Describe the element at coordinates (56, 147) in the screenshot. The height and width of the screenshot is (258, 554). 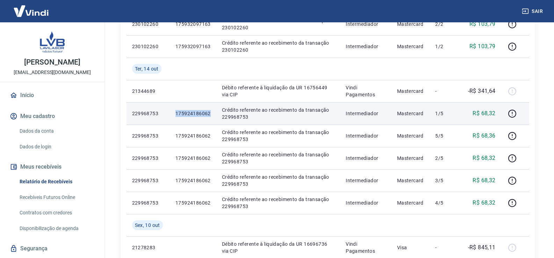
I see `a: Dados de login` at that location.